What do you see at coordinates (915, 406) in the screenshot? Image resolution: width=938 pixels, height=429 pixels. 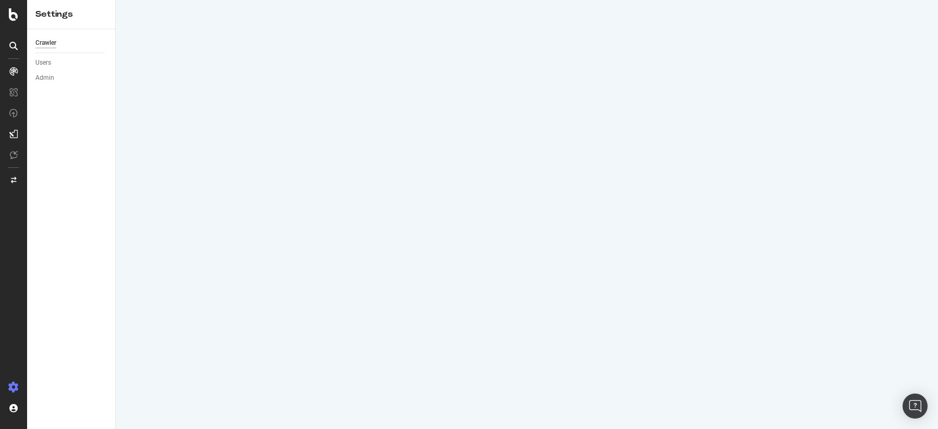 I see `div: Open Intercom Messenger` at bounding box center [915, 406].